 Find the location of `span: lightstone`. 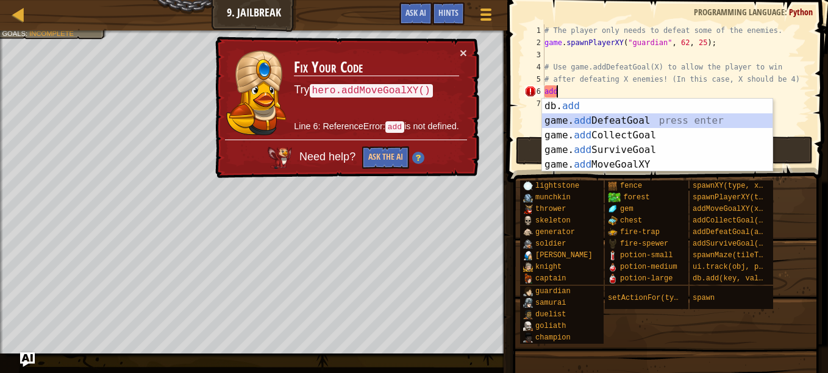

span: lightstone is located at coordinates (557, 186).